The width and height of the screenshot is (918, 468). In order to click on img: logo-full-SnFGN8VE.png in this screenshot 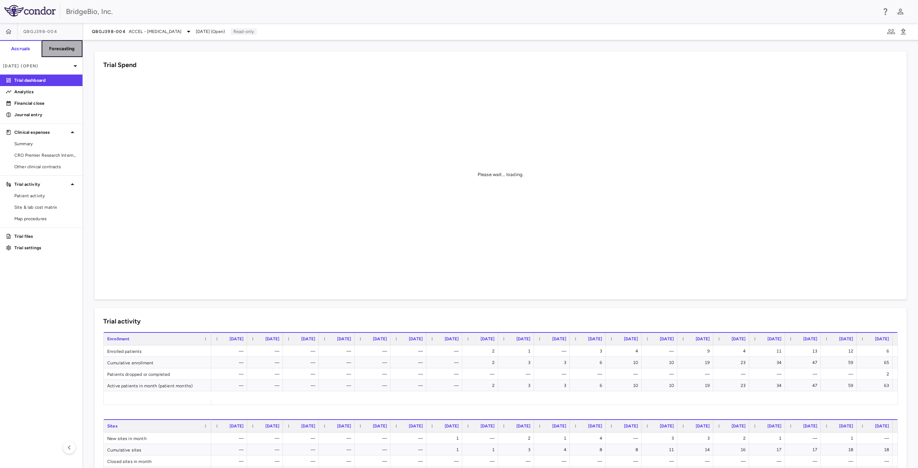, I will do `click(30, 11)`.